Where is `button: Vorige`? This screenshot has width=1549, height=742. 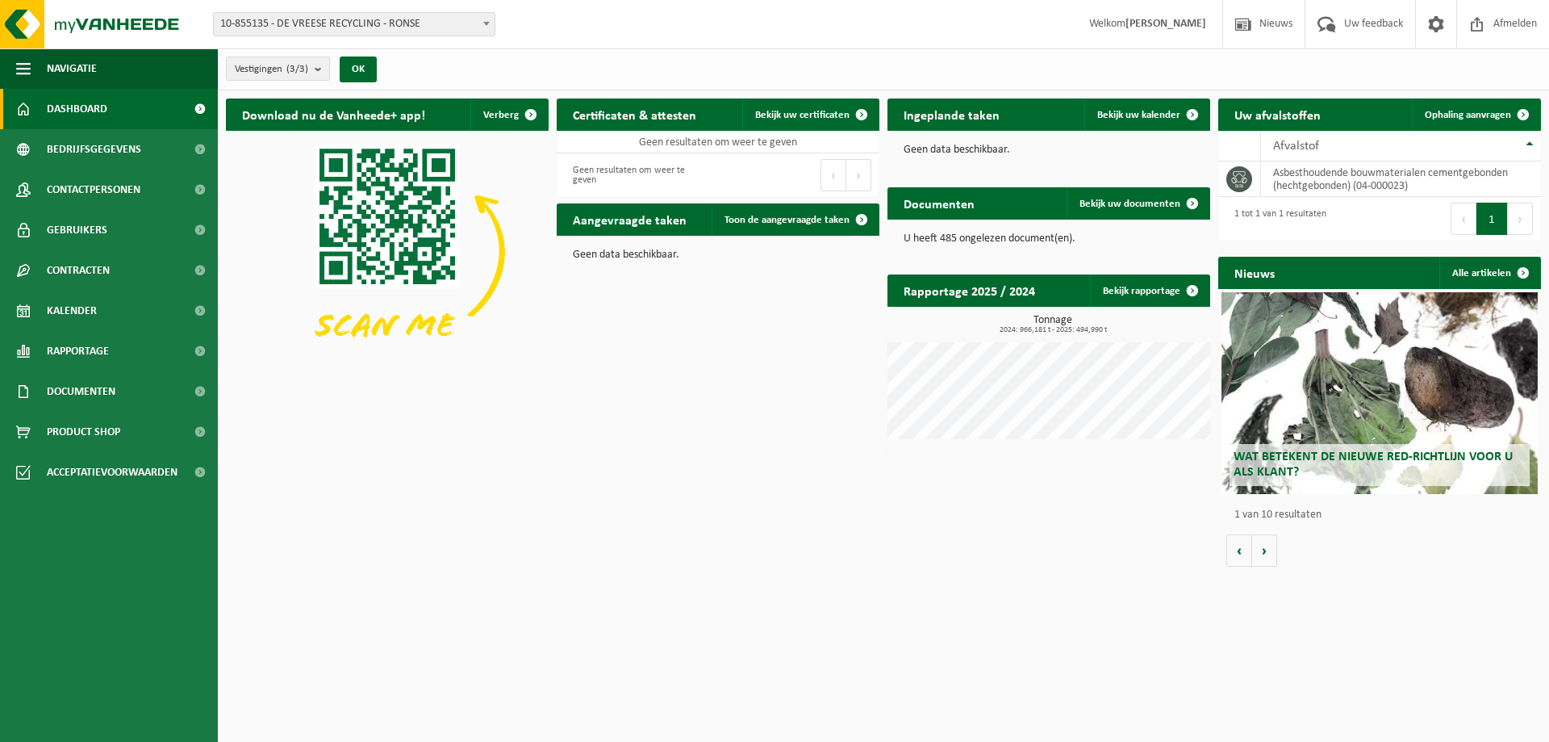 button: Vorige is located at coordinates (1239, 550).